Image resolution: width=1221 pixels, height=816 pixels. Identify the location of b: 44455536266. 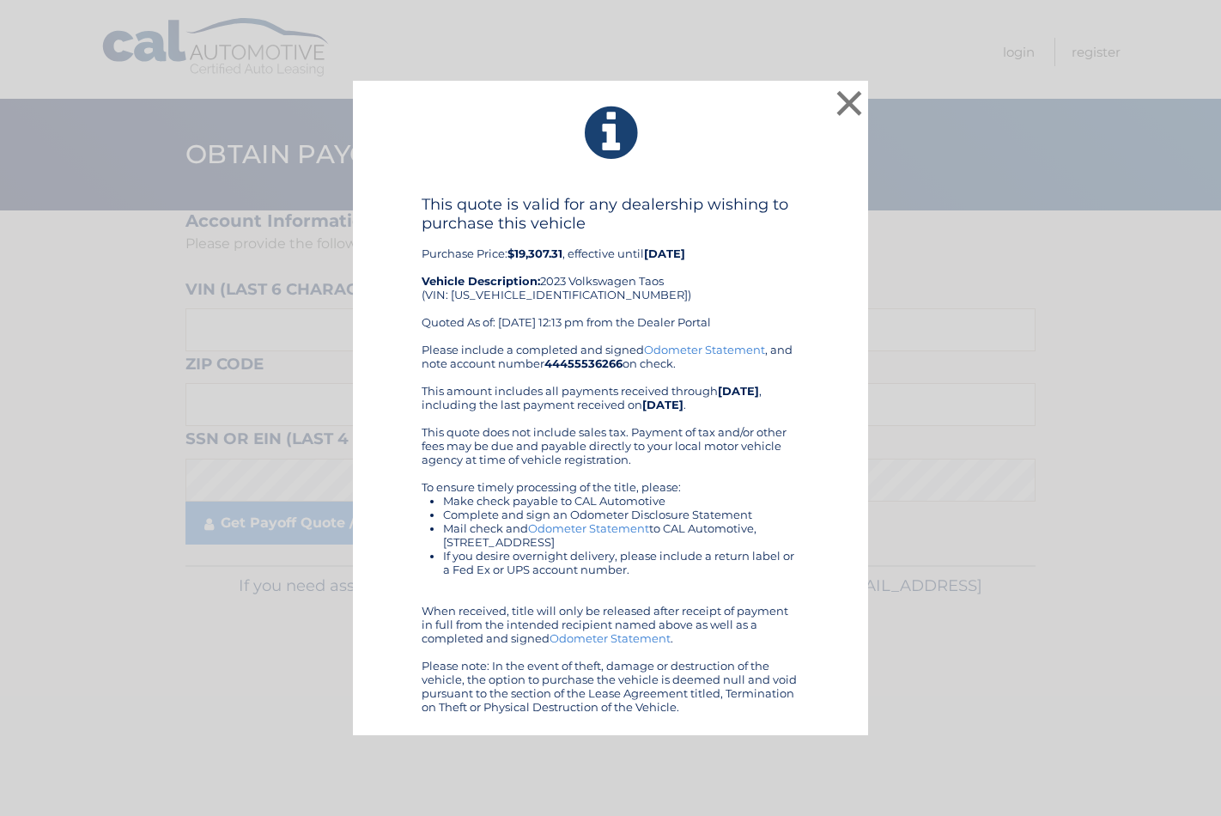
(583, 363).